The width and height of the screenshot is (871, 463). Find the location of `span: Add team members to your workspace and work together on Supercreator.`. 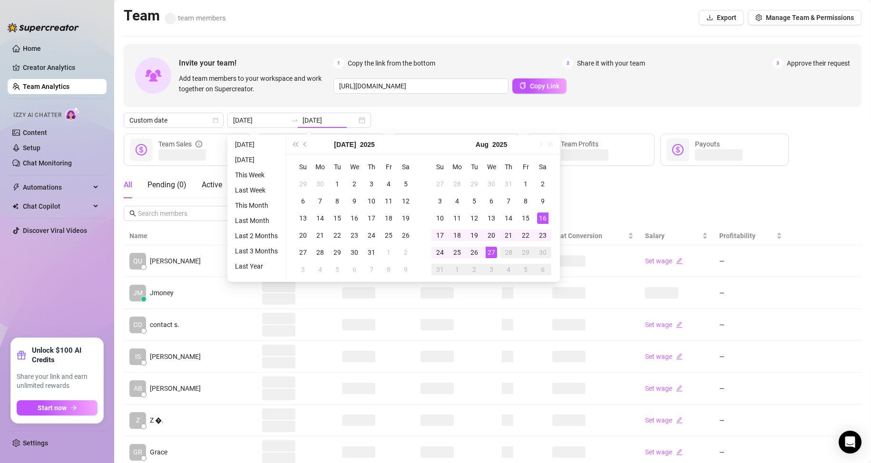

span: Add team members to your workspace and work together on Supercreator. is located at coordinates (254, 84).